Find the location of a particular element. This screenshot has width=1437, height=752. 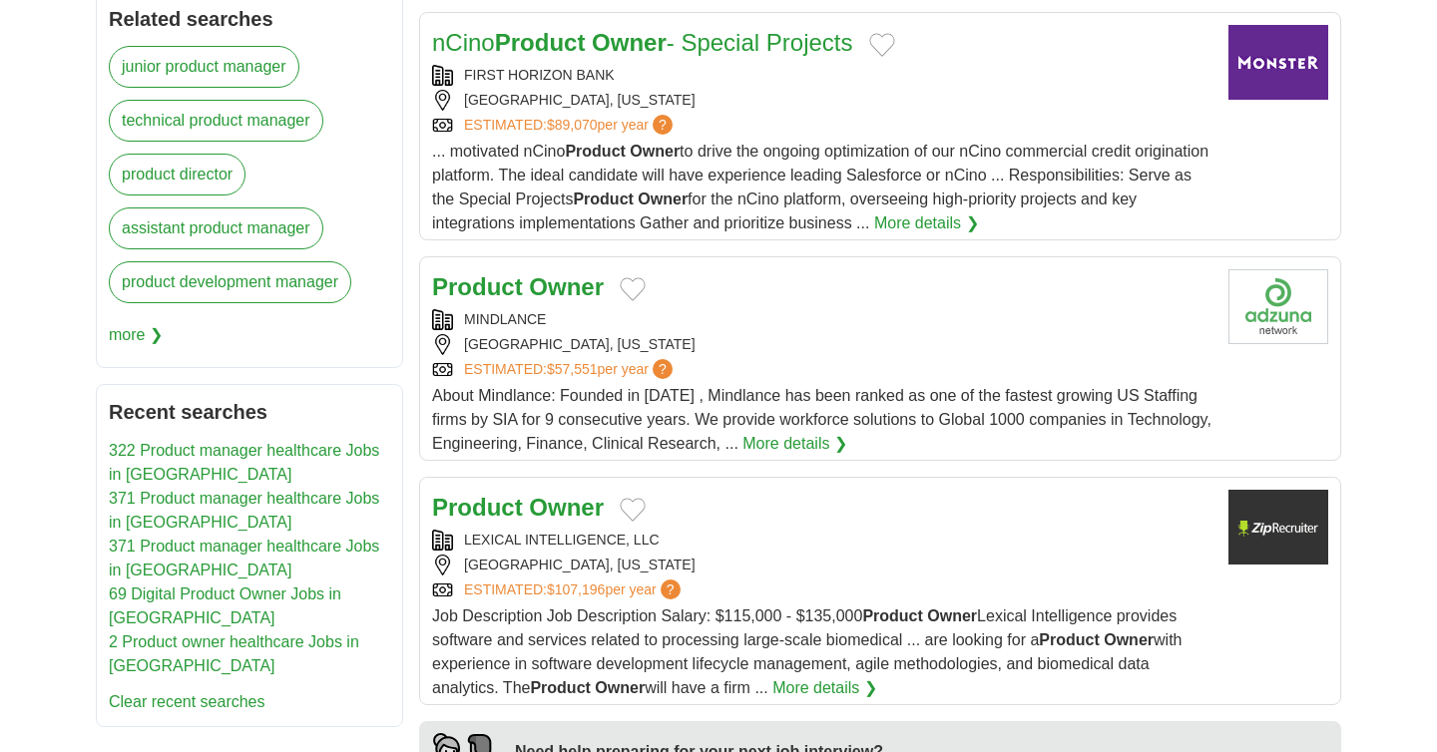

span: more ❯ is located at coordinates (136, 335).